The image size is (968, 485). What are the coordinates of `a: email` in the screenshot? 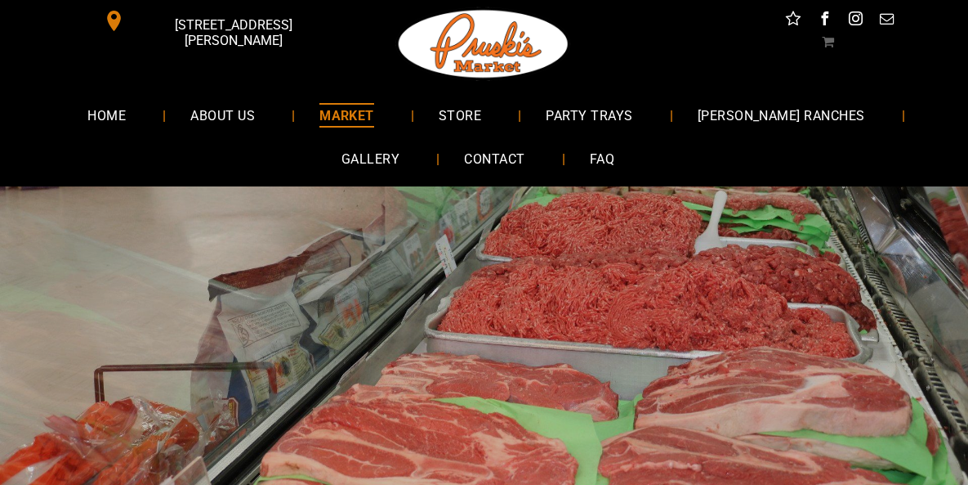 It's located at (887, 20).